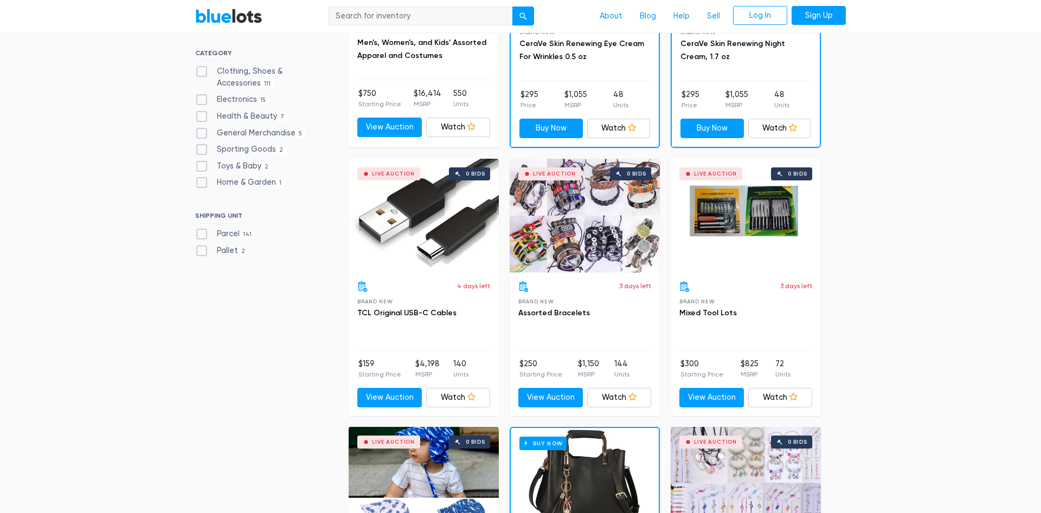 The height and width of the screenshot is (513, 1041). Describe the element at coordinates (407, 313) in the screenshot. I see `a: TCL Original USB-C Cables` at that location.